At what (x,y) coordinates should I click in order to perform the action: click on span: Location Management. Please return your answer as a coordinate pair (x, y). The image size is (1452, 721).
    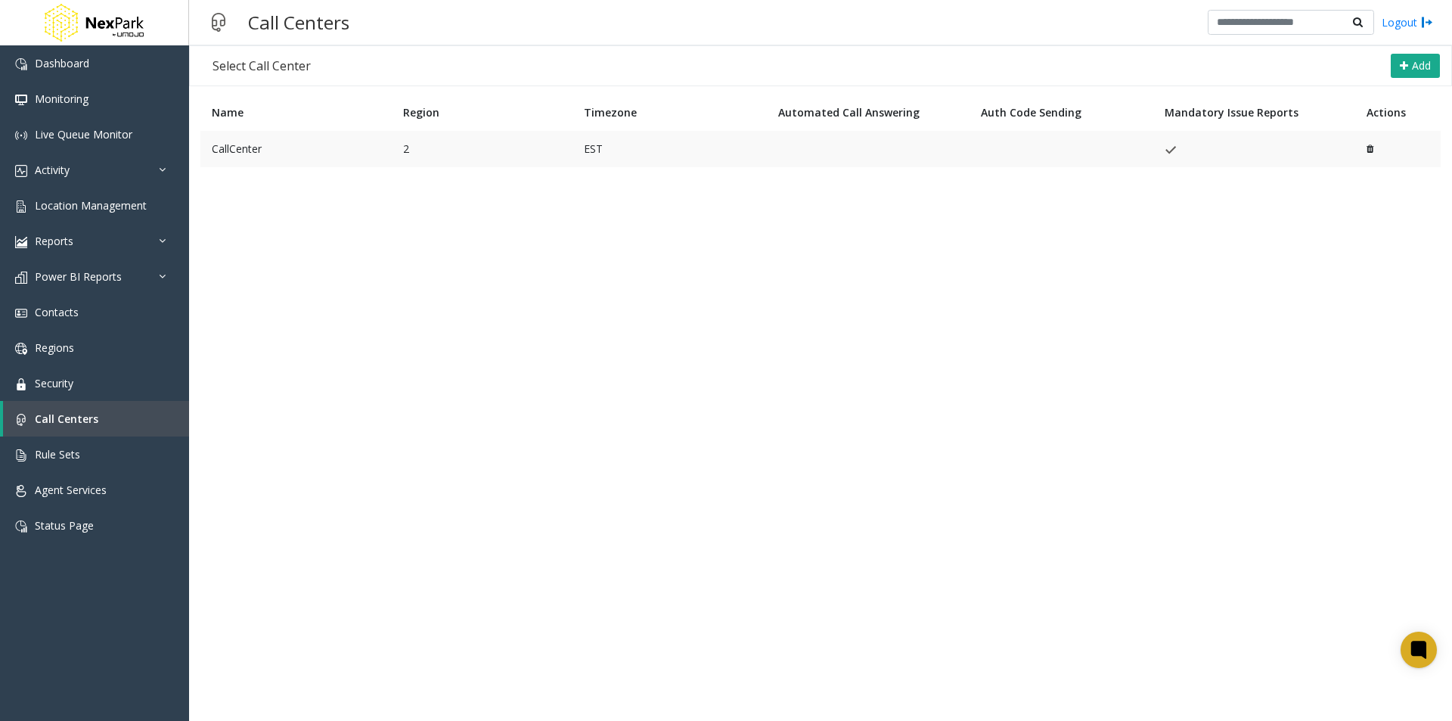
    Looking at the image, I should click on (91, 205).